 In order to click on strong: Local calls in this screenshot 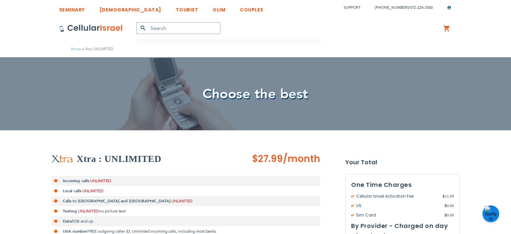, I will do `click(72, 191)`.